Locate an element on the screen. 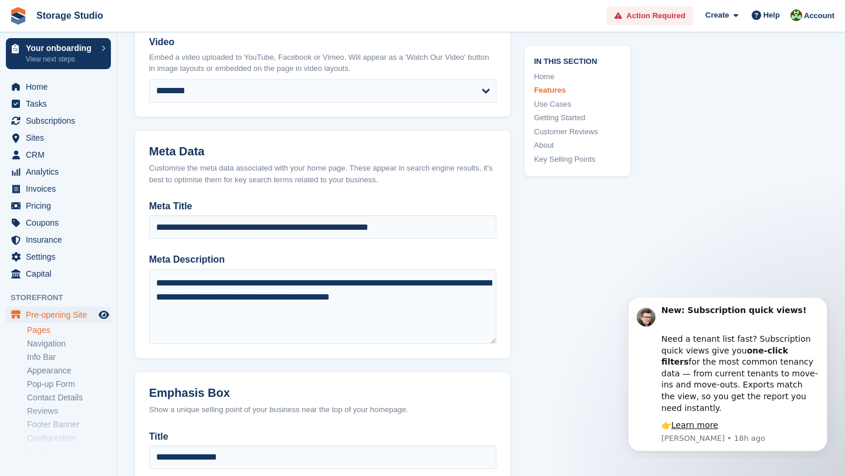 The width and height of the screenshot is (845, 476). span: Coupons is located at coordinates (61, 223).